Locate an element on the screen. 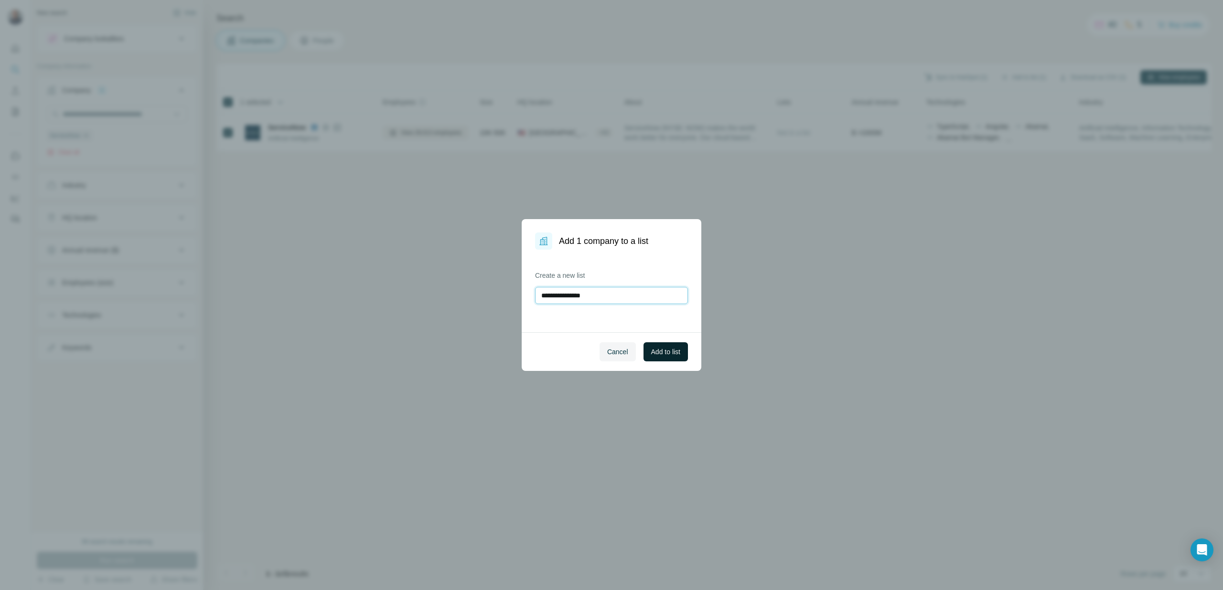 This screenshot has height=590, width=1223. span: Add to list is located at coordinates (665, 352).